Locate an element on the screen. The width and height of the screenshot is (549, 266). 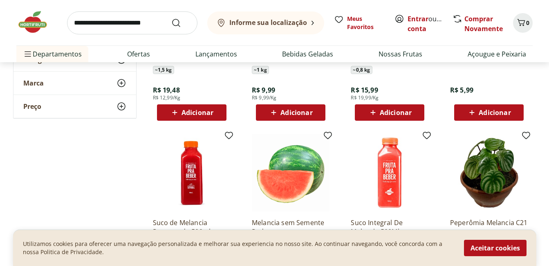
span: 0 is located at coordinates (528, 22).